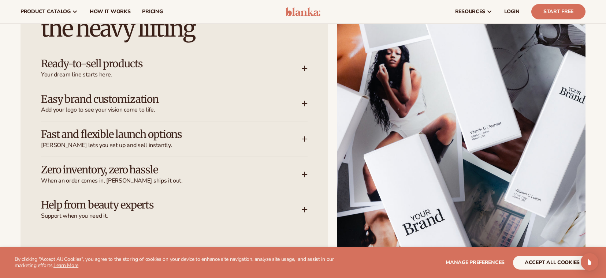 This screenshot has width=606, height=278. What do you see at coordinates (512, 12) in the screenshot?
I see `span: LOGIN` at bounding box center [512, 12].